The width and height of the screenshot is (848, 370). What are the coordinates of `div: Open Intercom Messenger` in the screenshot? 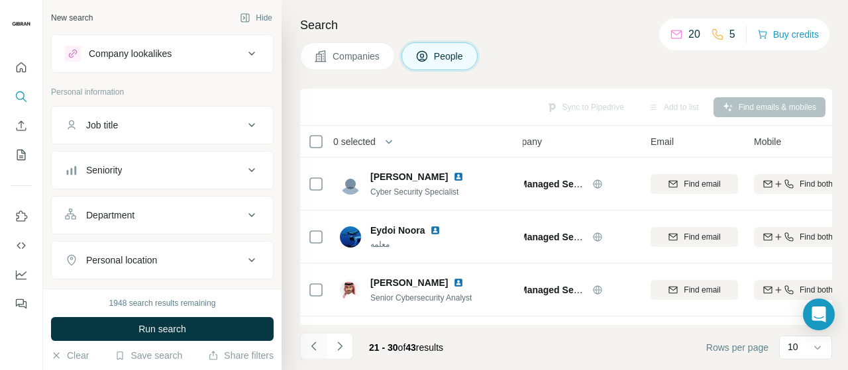 It's located at (819, 315).